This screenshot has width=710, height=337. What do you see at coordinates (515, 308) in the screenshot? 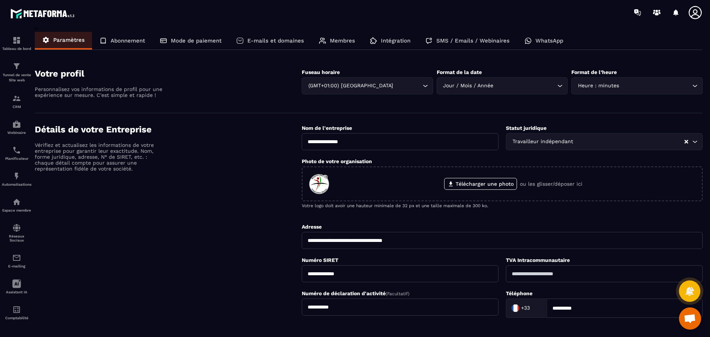
I see `img: Country Flag` at bounding box center [515, 308].